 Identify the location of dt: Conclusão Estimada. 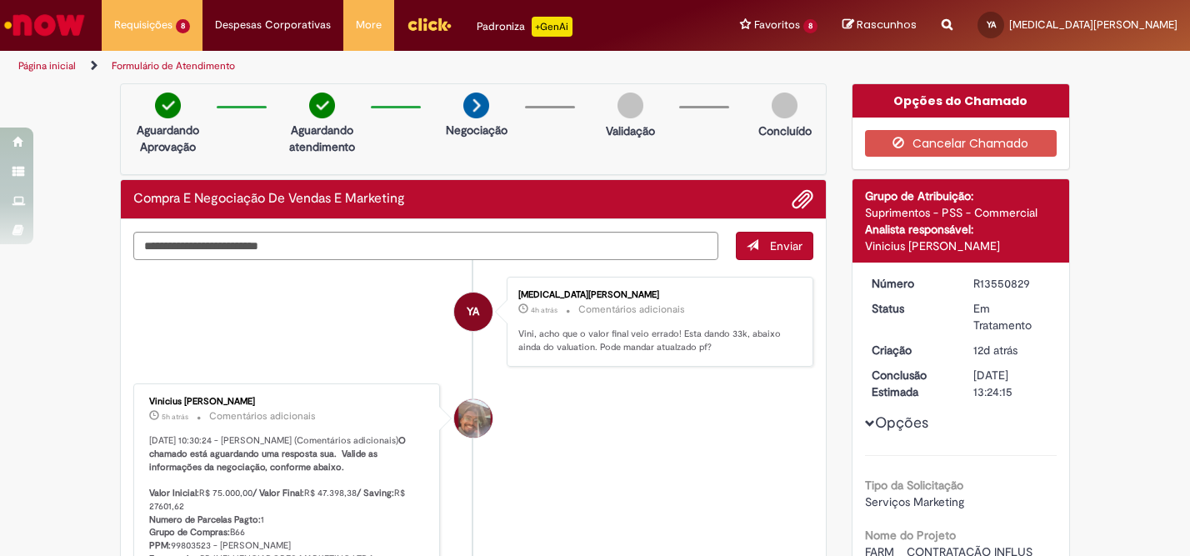
(910, 383).